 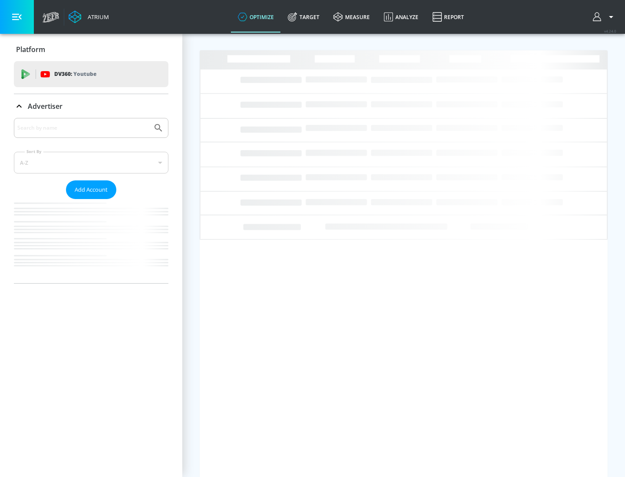 What do you see at coordinates (91, 190) in the screenshot?
I see `button: Add Account` at bounding box center [91, 190].